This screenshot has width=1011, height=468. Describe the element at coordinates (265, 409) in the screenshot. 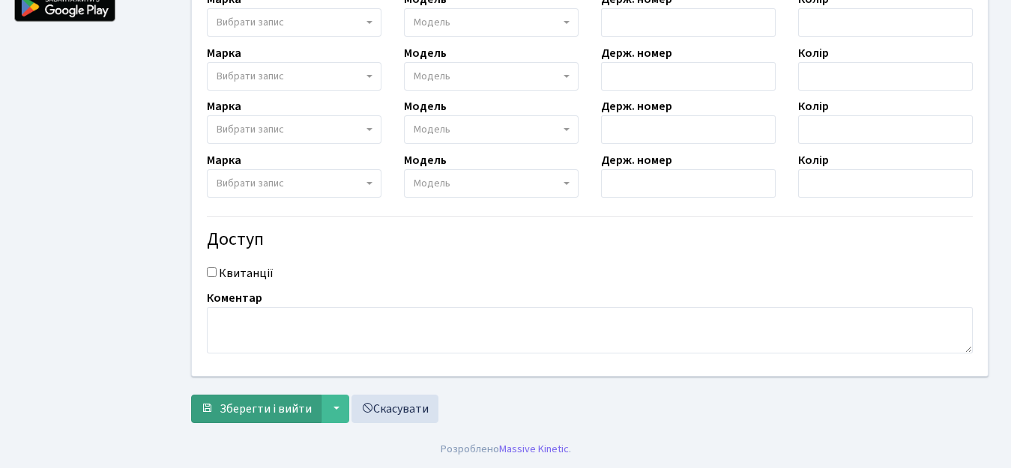

I see `span: Зберегти і вийти` at that location.